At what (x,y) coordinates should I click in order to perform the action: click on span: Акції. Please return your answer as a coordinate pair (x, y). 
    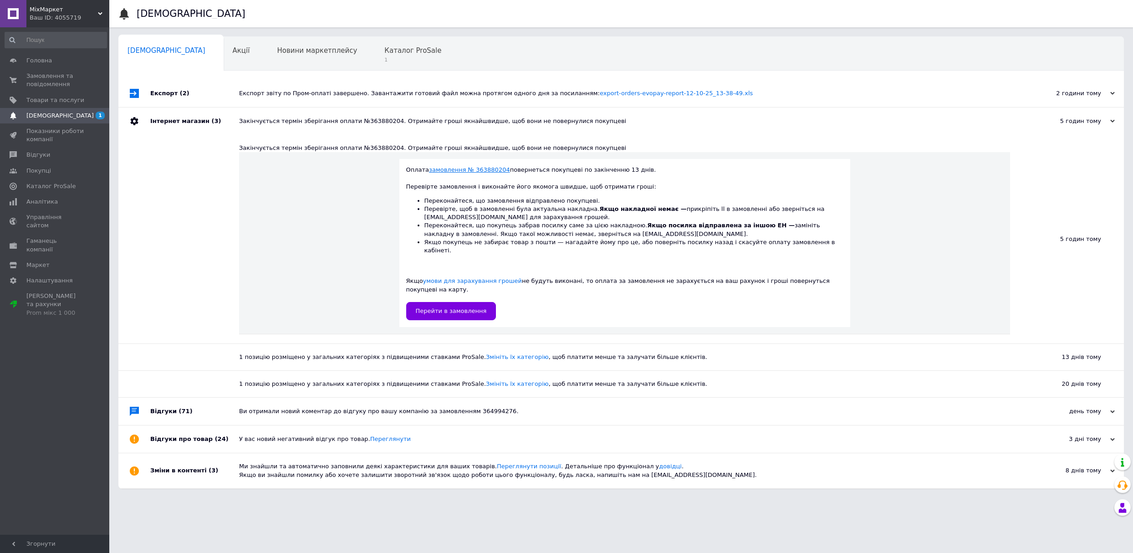
    Looking at the image, I should click on (241, 51).